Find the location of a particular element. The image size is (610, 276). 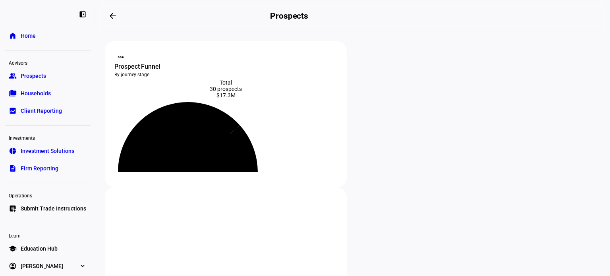

a: homeHome is located at coordinates (48, 36).